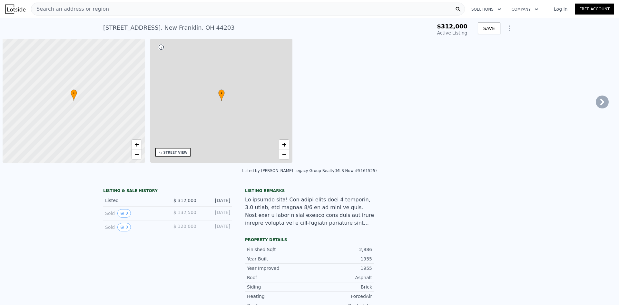  Describe the element at coordinates (341, 249) in the screenshot. I see `div: 2,886` at that location.